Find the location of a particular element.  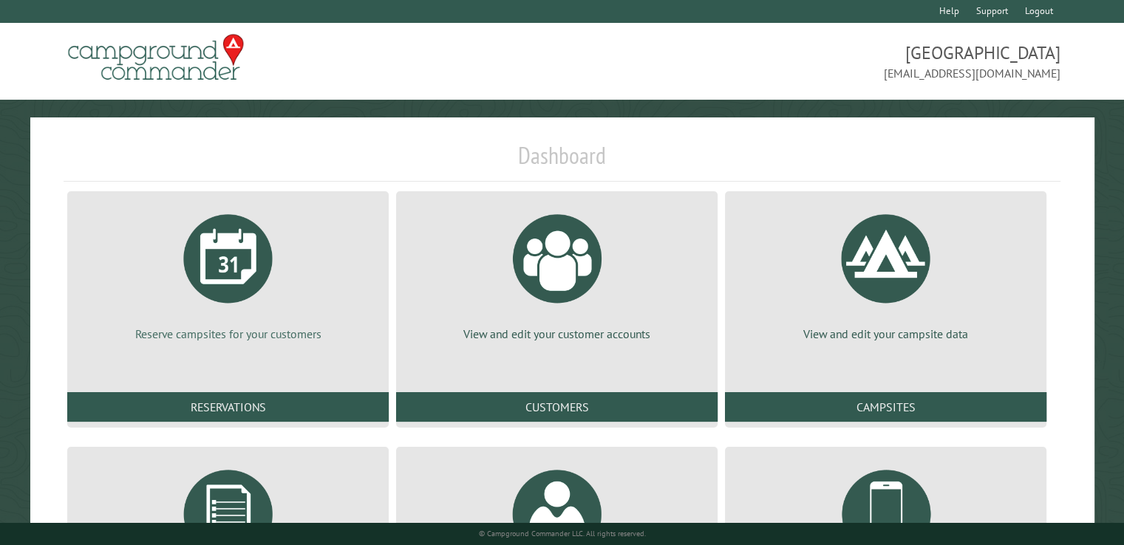

a: View and edit your customer accounts is located at coordinates (556, 273).